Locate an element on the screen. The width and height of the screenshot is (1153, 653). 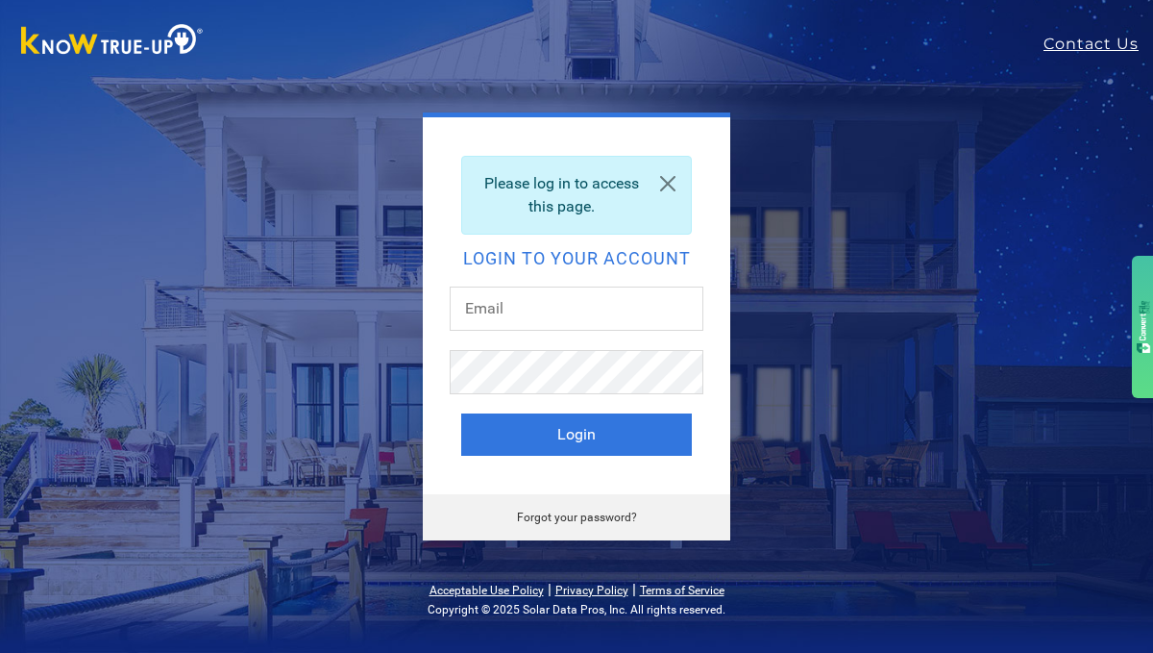
a: Contact Us is located at coordinates (1098, 44).